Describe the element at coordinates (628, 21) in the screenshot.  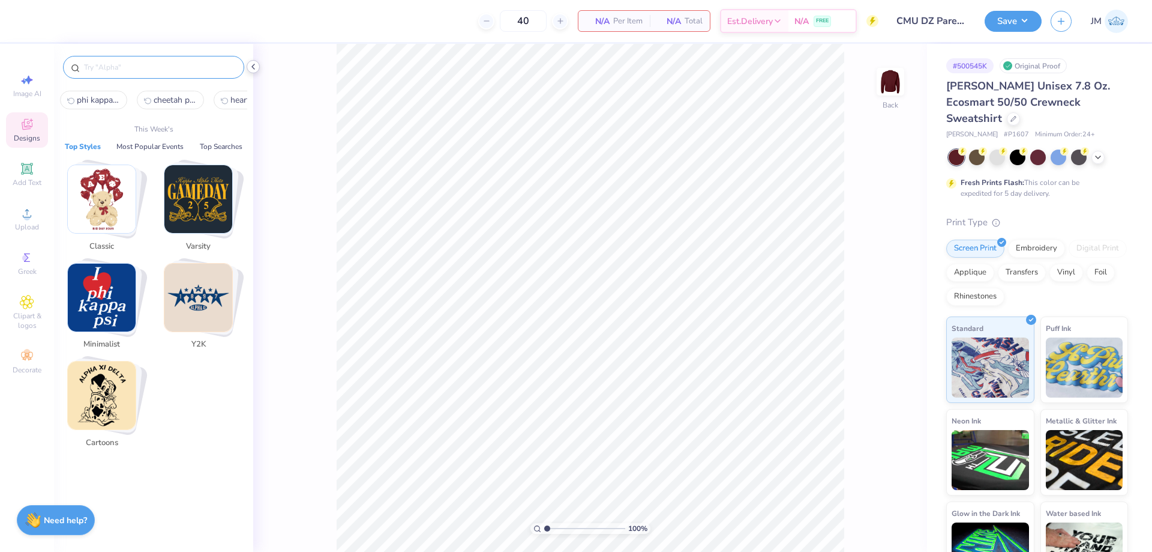
I see `span: Per Item` at that location.